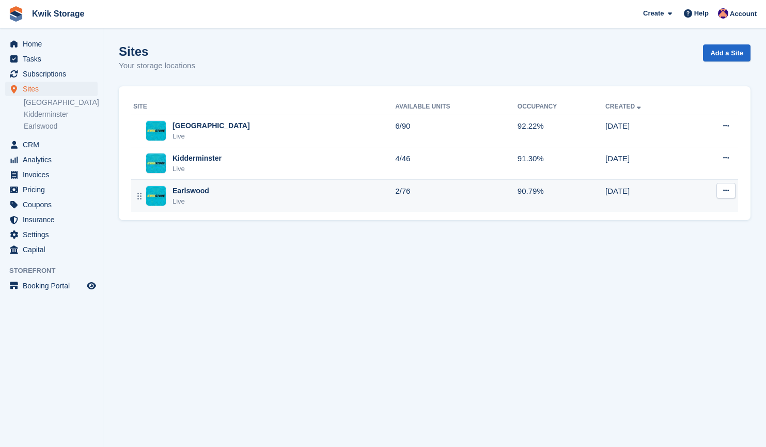  Describe the element at coordinates (561, 131) in the screenshot. I see `td: 92.22%` at that location.